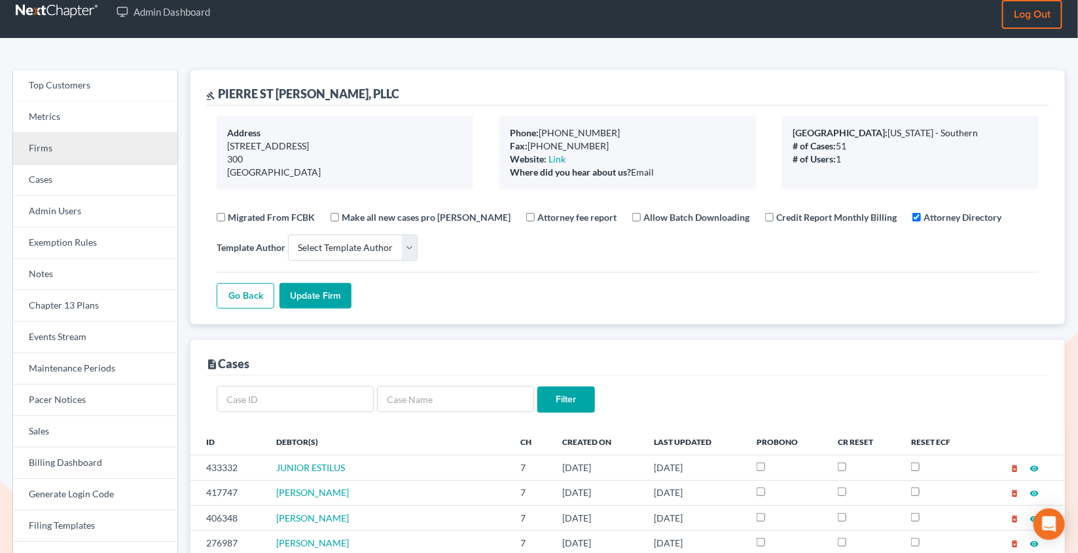  I want to click on a: Exemption Rules, so click(95, 243).